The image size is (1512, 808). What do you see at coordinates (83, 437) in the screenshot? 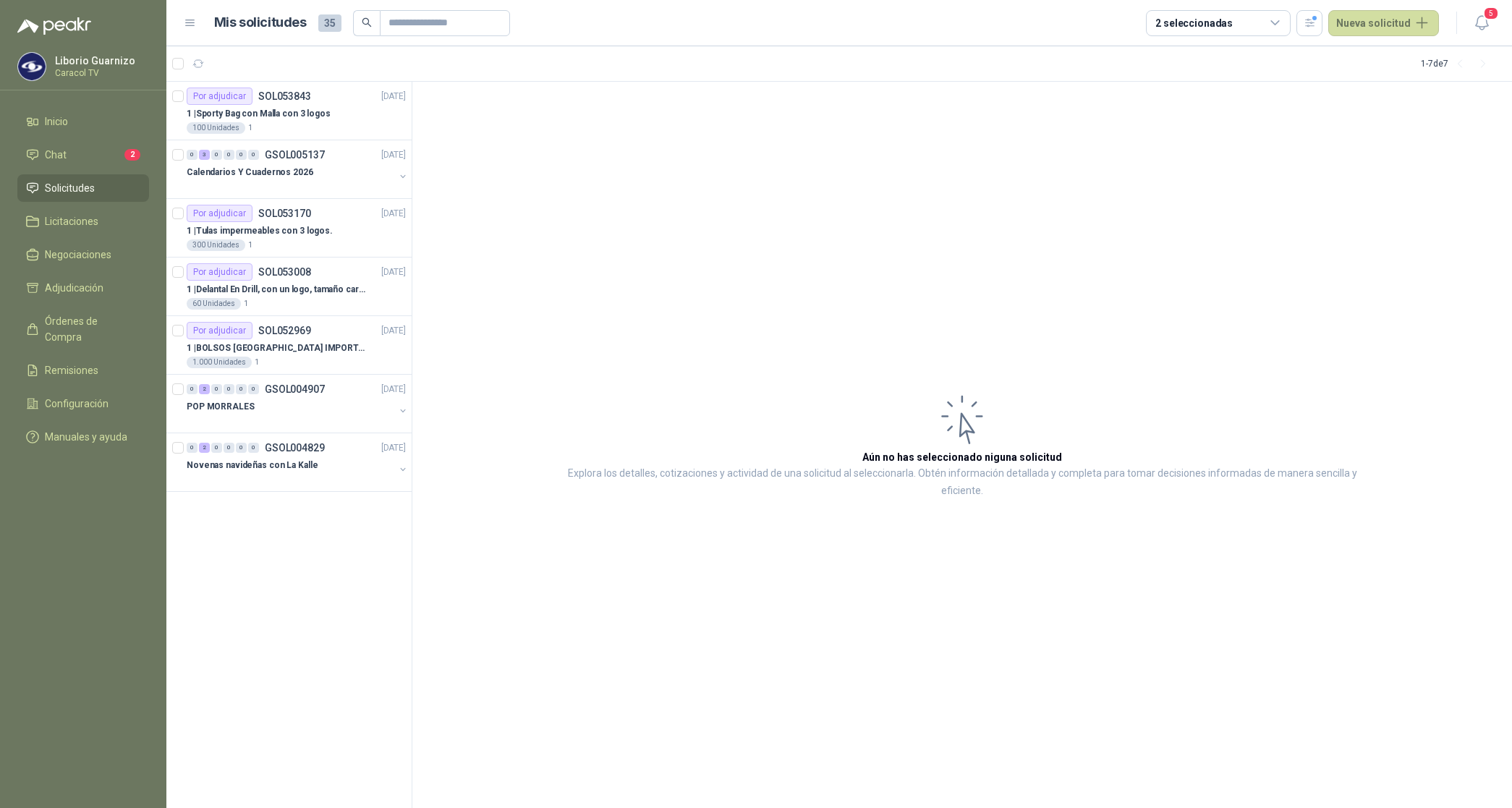
I see `a: Manuales y ayuda` at bounding box center [83, 437].